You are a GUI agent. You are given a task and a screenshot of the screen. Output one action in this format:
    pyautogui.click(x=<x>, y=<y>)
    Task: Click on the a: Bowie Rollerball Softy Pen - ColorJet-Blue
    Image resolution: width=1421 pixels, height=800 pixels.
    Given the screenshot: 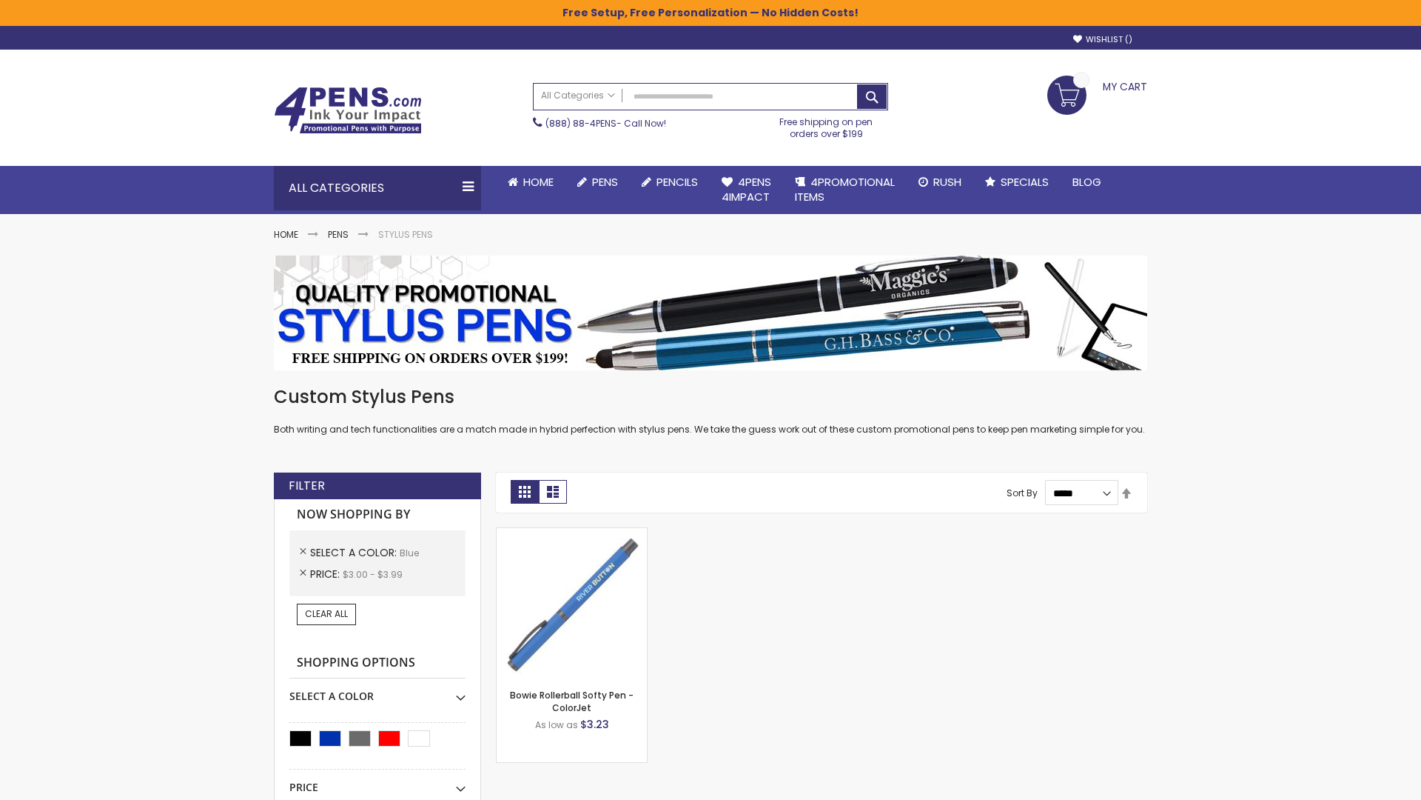 What is the action you would take?
    pyautogui.click(x=572, y=533)
    